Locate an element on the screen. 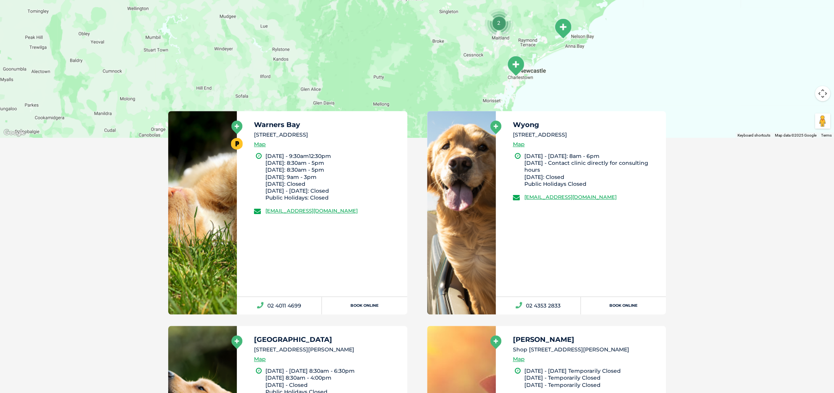 This screenshot has height=393, width=834. span: Map data ©2025 Google is located at coordinates (795, 135).